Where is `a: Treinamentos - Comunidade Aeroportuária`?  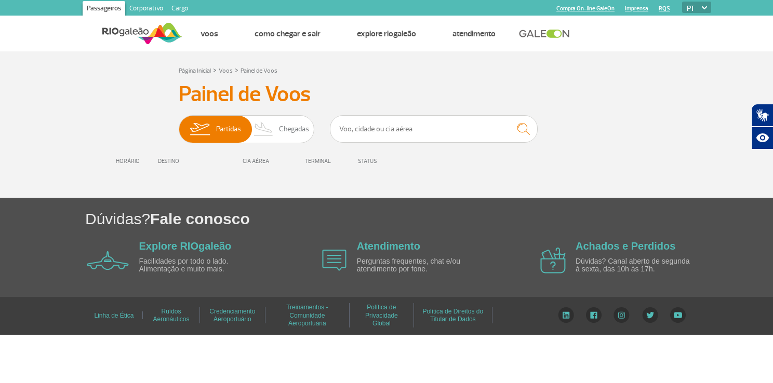 a: Treinamentos - Comunidade Aeroportuária is located at coordinates (307, 315).